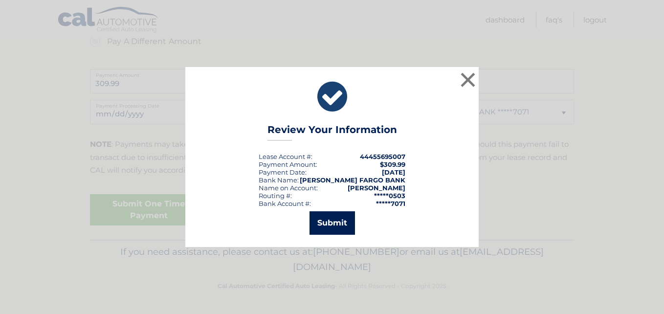  I want to click on div: Lease Account #:, so click(285, 156).